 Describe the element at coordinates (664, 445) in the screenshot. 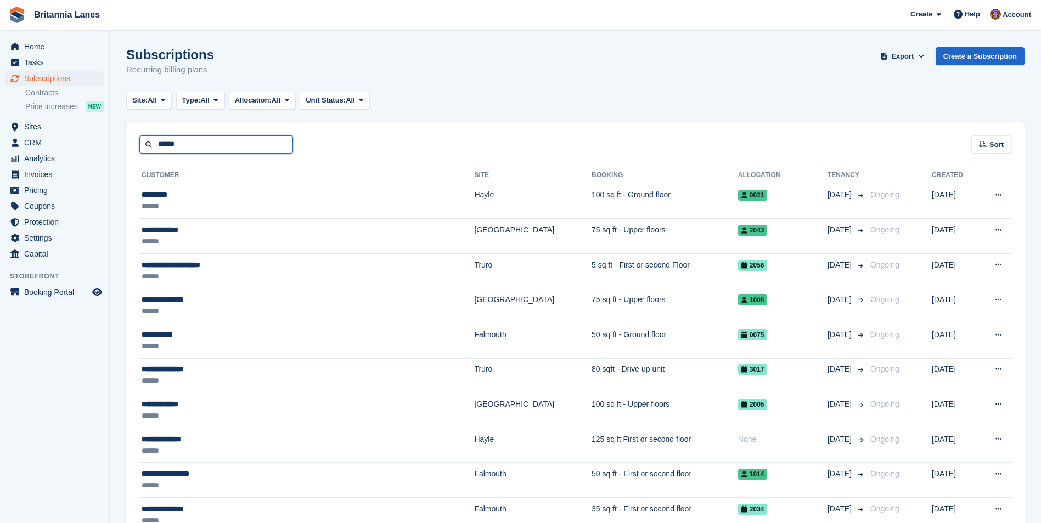

I see `td: 125 sq ft First or second floor` at that location.